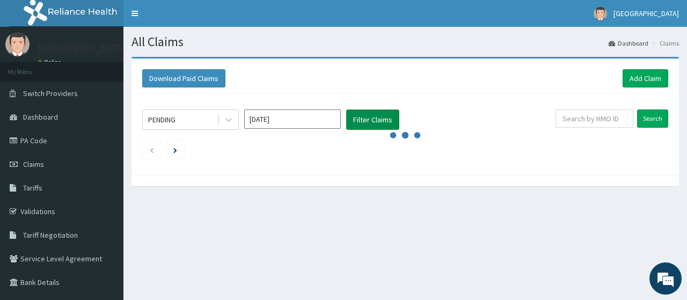 Image resolution: width=687 pixels, height=300 pixels. I want to click on a: Add Claim, so click(645, 78).